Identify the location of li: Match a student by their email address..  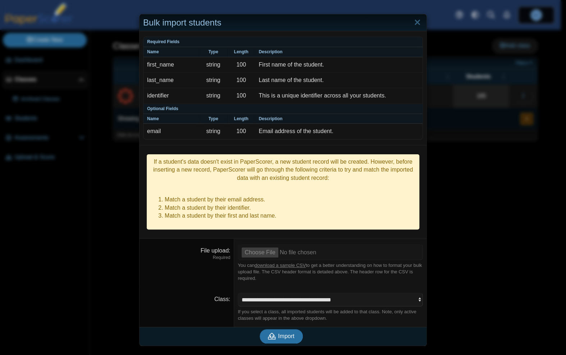
(290, 200).